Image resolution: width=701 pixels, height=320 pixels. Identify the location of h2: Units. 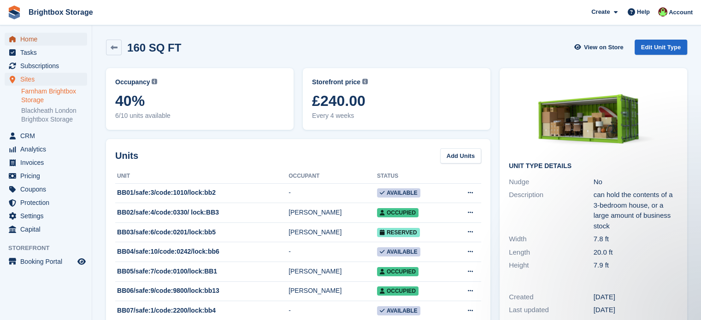
(127, 156).